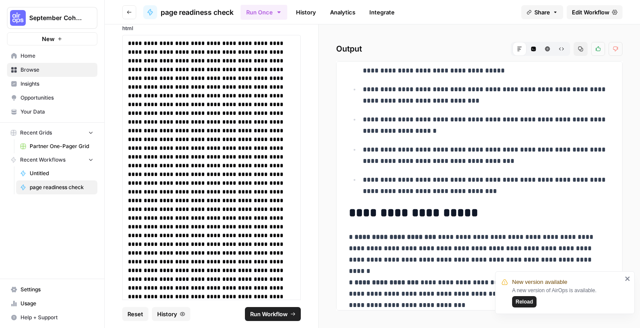 This screenshot has height=328, width=640. Describe the element at coordinates (43, 160) in the screenshot. I see `span: Recent Workflows` at that location.